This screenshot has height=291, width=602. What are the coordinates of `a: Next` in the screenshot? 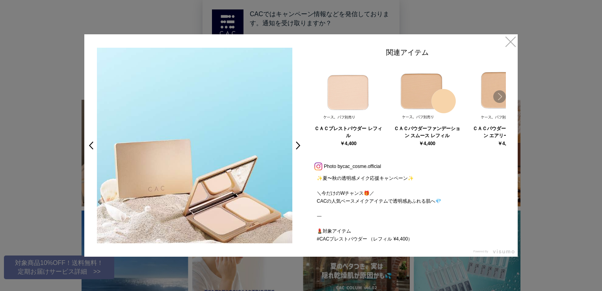 It's located at (500, 97).